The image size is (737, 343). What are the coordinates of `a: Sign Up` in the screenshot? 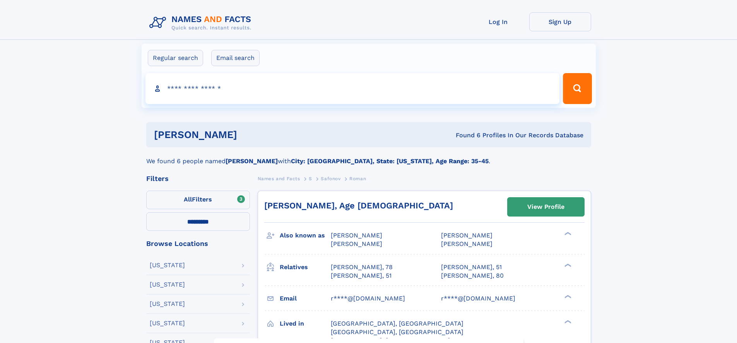 It's located at (560, 22).